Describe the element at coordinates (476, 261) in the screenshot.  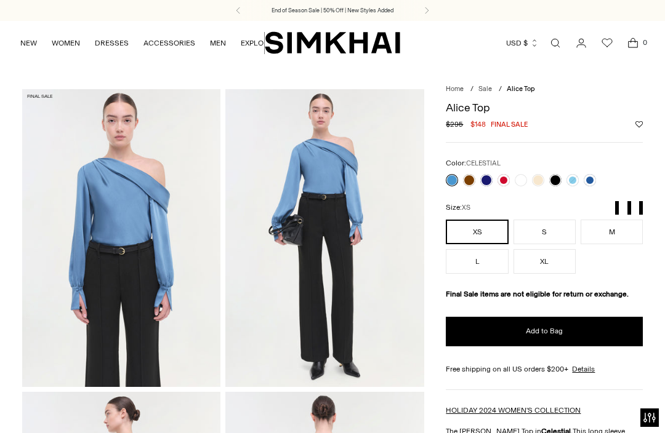
I see `button: L` at that location.